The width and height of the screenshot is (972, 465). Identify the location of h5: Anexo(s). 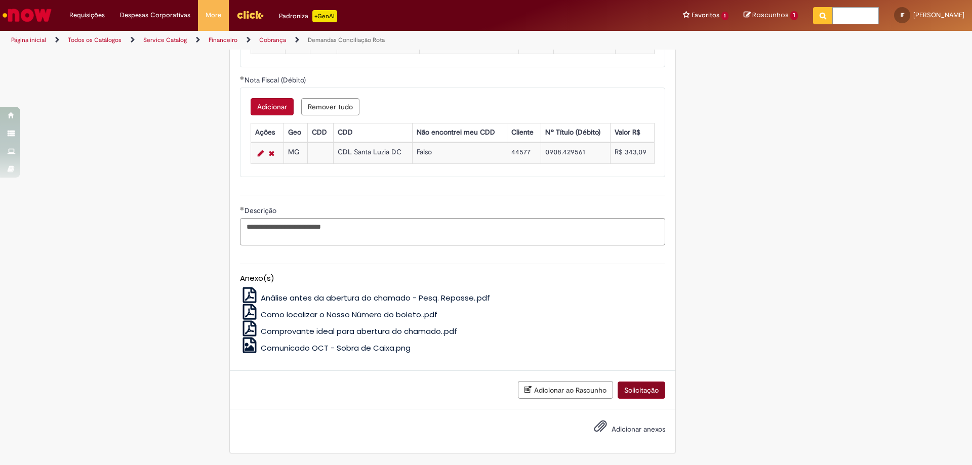
(453, 278).